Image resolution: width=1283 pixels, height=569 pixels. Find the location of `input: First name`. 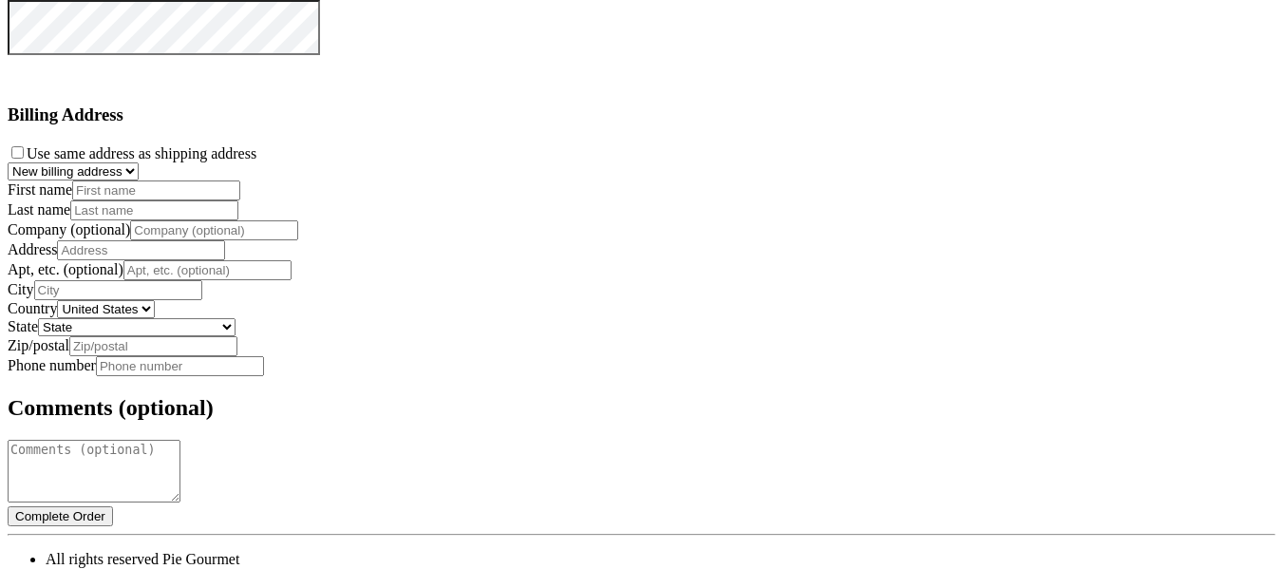

input: First name is located at coordinates (156, 190).